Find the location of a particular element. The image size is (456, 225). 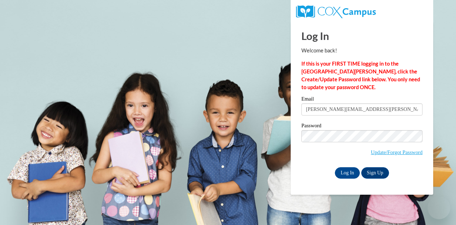

p: Welcome back! is located at coordinates (362, 51).